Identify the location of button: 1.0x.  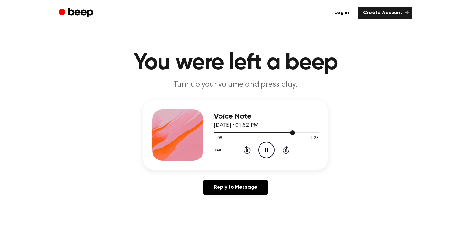
(219, 150).